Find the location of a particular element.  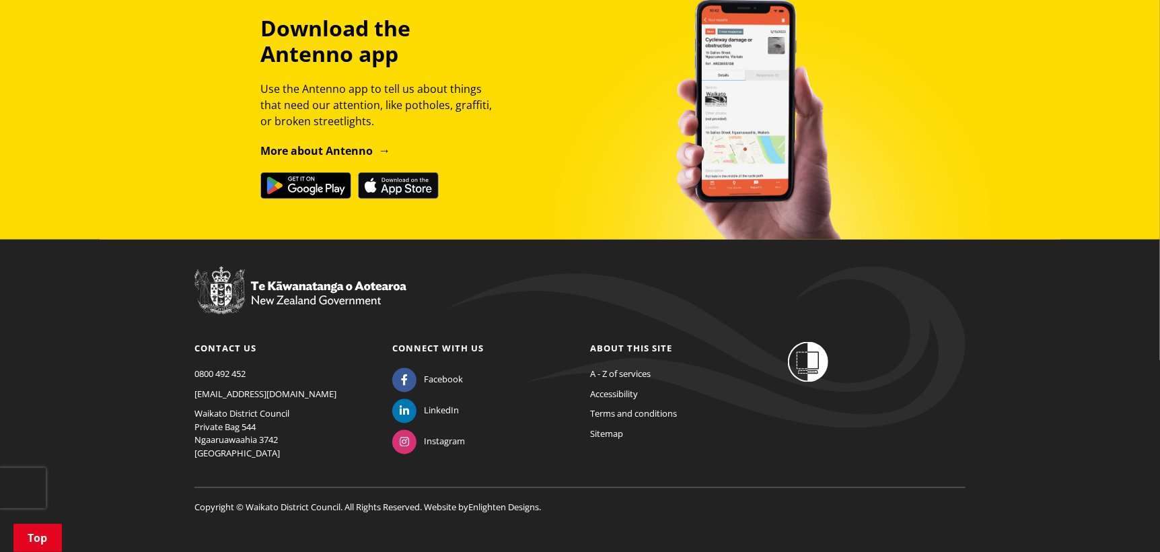

a: Contact us is located at coordinates (225, 348).